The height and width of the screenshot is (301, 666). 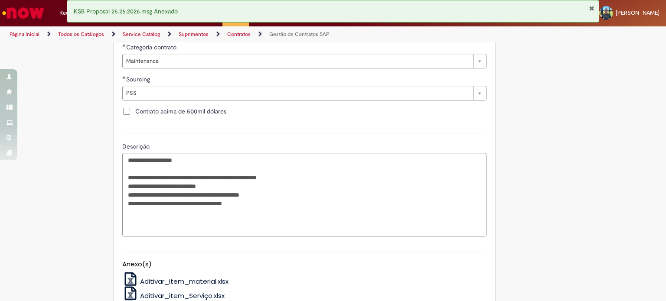 I want to click on span: PSS, so click(x=297, y=93).